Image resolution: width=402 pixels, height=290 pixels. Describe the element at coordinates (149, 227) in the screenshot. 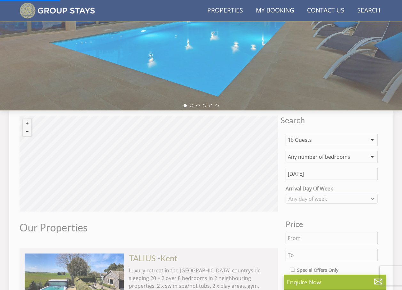

I see `h1: Our Properties` at that location.